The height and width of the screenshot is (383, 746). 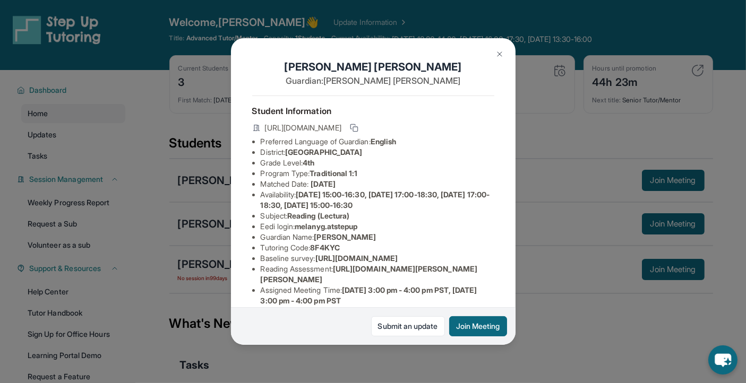 What do you see at coordinates (377, 152) in the screenshot?
I see `li: District:` at bounding box center [377, 152].